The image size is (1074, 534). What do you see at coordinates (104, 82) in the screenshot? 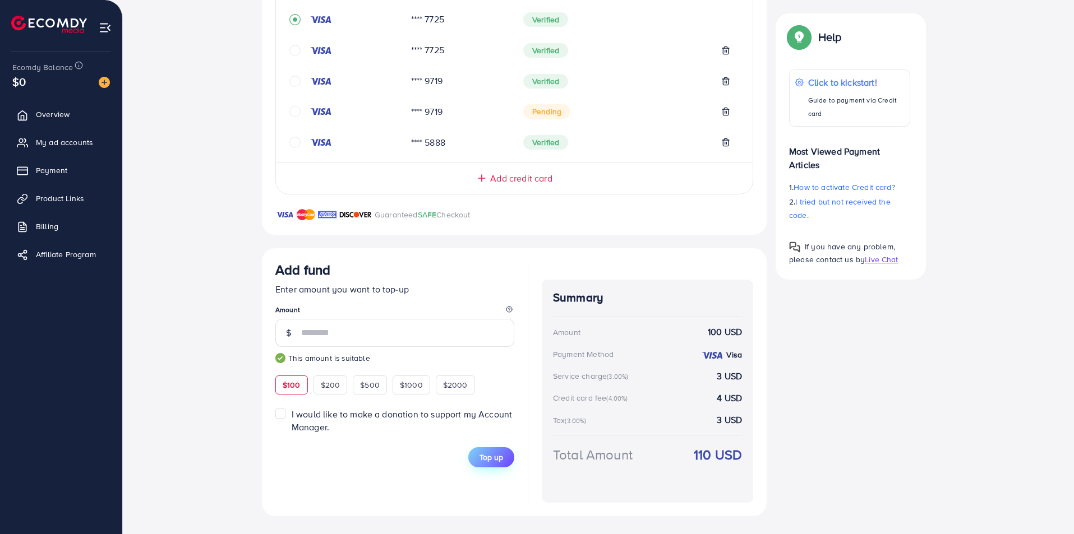
I see `img: image` at bounding box center [104, 82].